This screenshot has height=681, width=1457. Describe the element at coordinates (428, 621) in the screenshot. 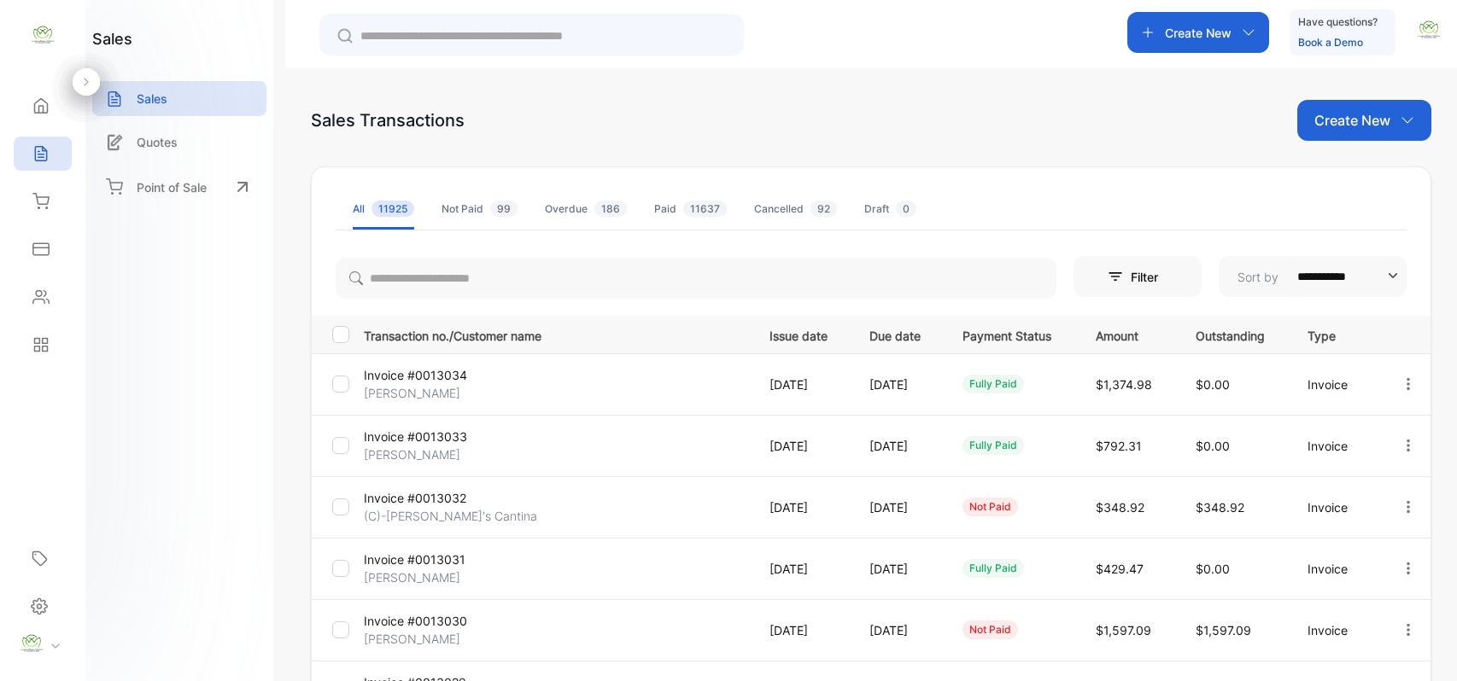

I see `p: Invoice #0013030` at that location.